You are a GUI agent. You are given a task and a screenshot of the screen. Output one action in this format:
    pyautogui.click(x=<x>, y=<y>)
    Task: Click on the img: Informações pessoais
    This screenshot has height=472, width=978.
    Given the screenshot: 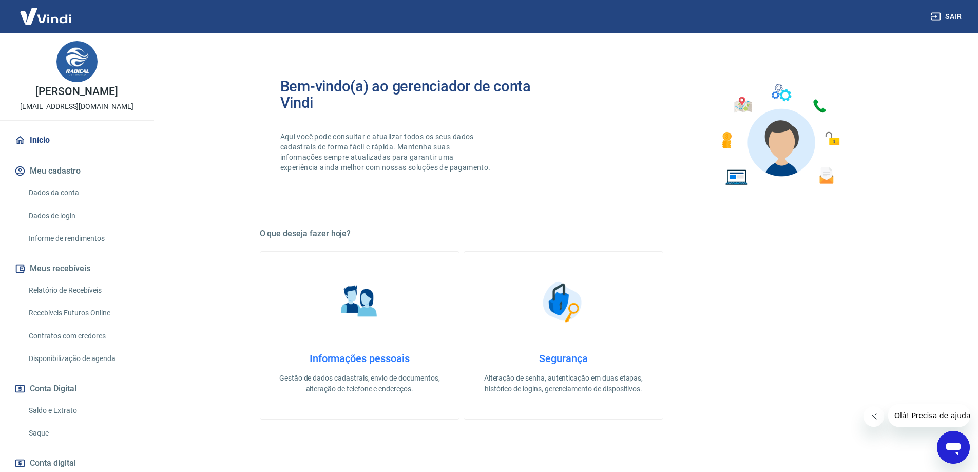 What is the action you would take?
    pyautogui.click(x=359, y=302)
    